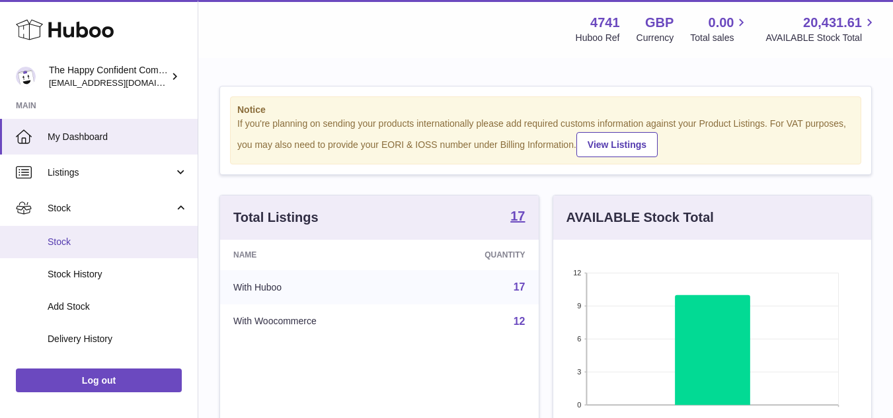 Image resolution: width=893 pixels, height=418 pixels. I want to click on span: Total sales, so click(719, 38).